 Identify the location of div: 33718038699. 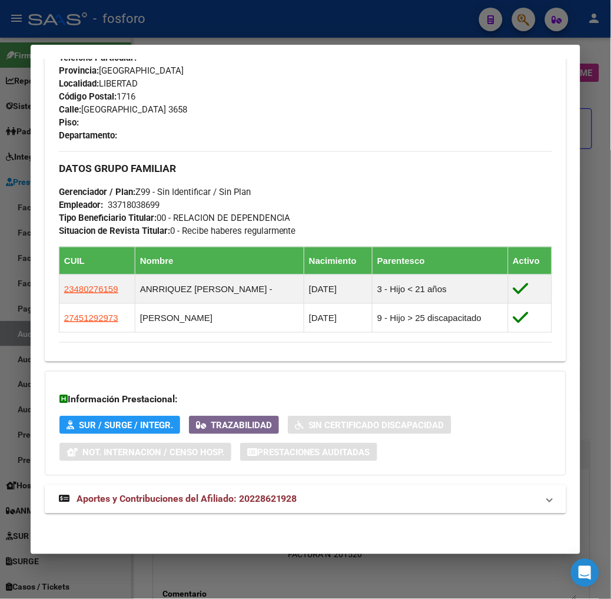
(134, 205).